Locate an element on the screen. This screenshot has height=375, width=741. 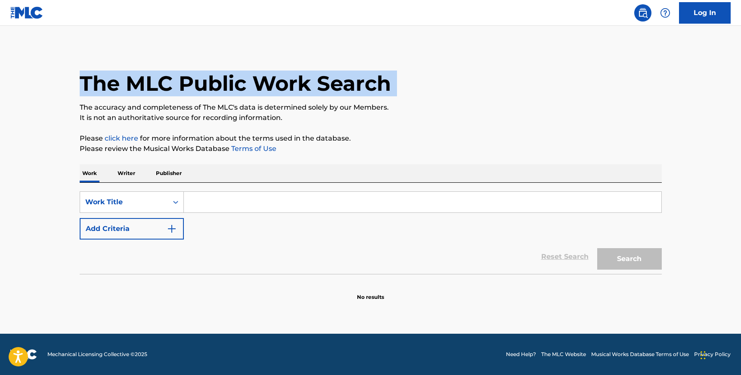
p: Please for more information about the terms used in the database. is located at coordinates (371, 139).